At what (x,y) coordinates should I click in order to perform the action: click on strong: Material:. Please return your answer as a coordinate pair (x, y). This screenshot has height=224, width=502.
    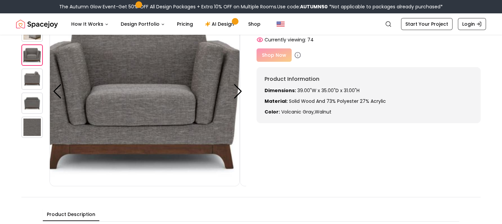
    Looking at the image, I should click on (276, 101).